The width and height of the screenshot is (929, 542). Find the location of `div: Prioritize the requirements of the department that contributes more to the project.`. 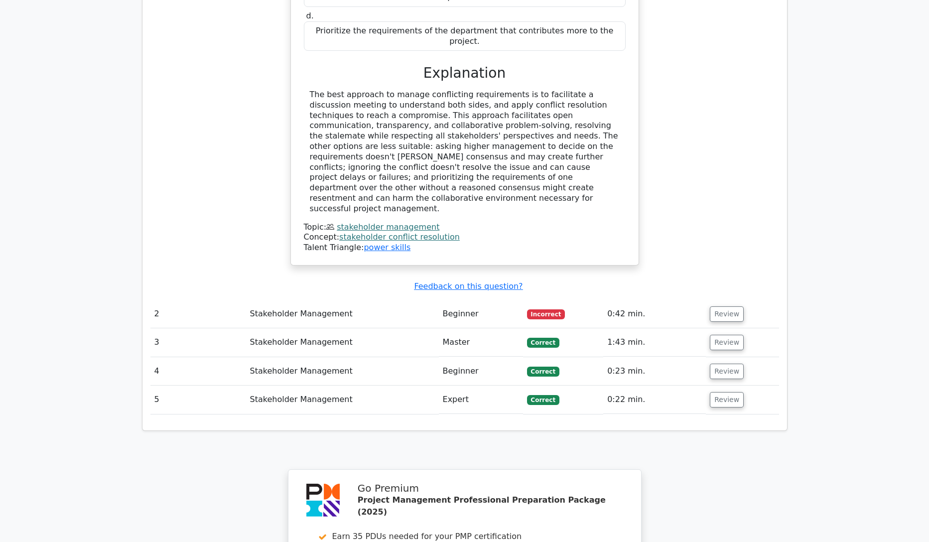

div: Prioritize the requirements of the department that contributes more to the project. is located at coordinates (465, 36).